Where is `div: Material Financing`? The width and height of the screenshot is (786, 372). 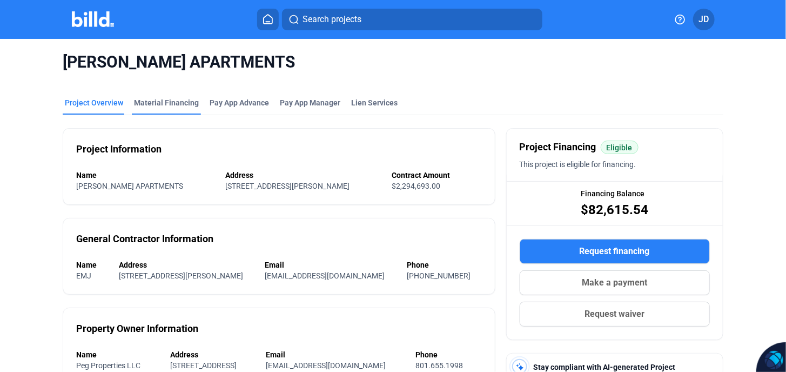
div: Material Financing is located at coordinates (166, 103).